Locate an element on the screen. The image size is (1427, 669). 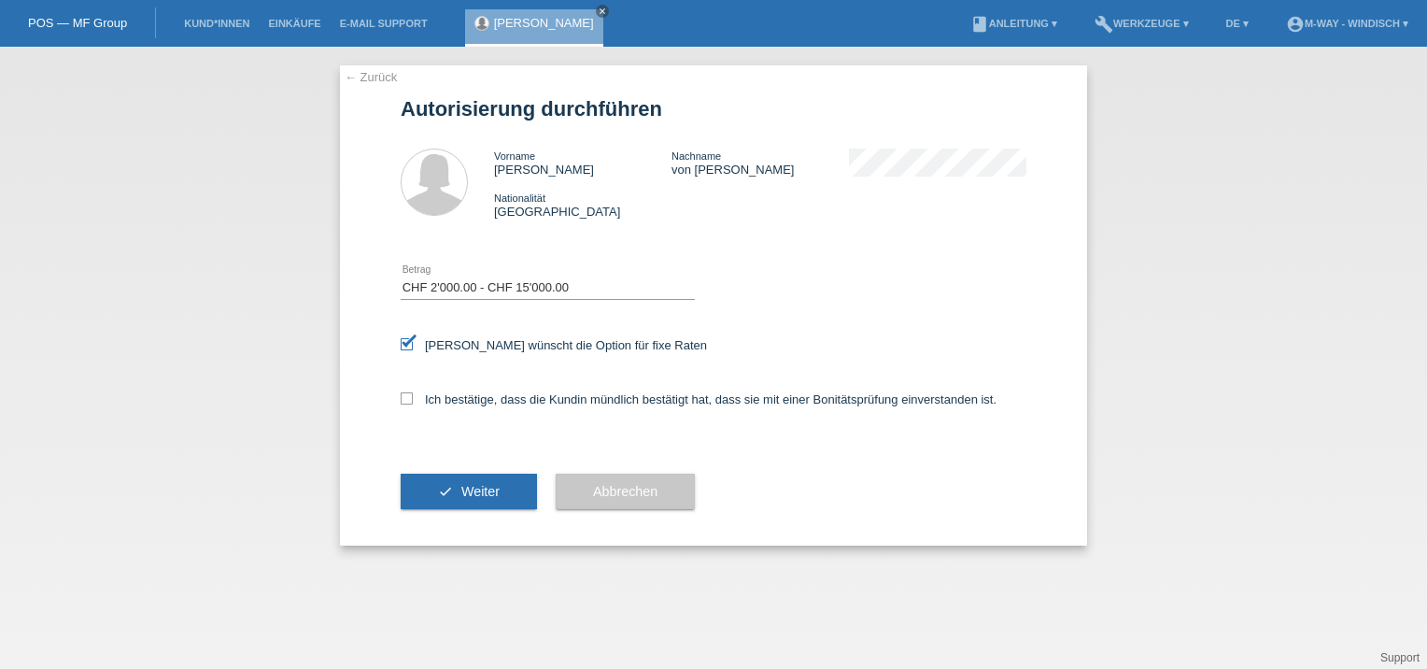
a: ← Zurück is located at coordinates (371, 77).